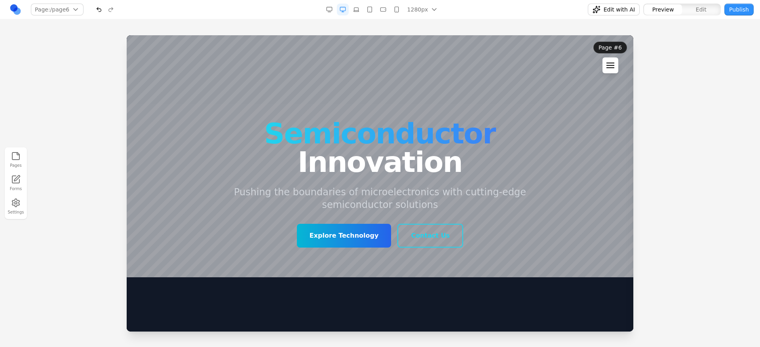  What do you see at coordinates (370, 10) in the screenshot?
I see `button: Tablet` at bounding box center [370, 10].